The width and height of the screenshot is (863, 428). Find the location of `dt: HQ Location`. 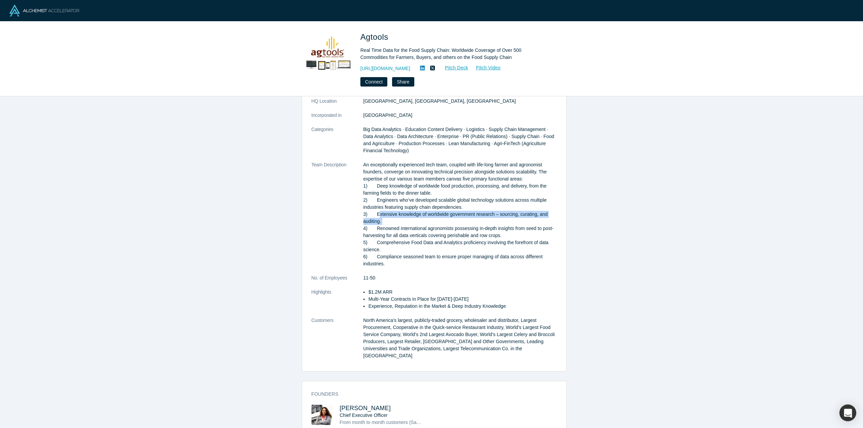

dt: HQ Location is located at coordinates (337, 105).